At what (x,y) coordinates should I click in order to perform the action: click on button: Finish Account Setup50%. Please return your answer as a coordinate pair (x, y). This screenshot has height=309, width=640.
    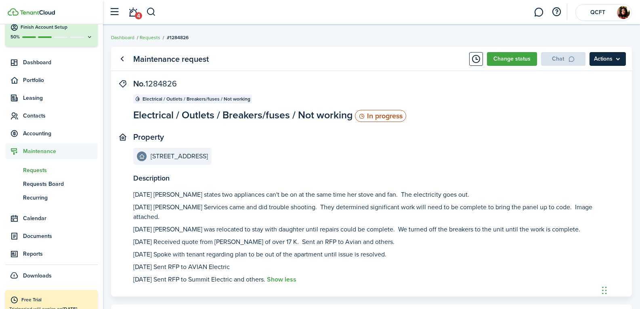
    Looking at the image, I should click on (51, 32).